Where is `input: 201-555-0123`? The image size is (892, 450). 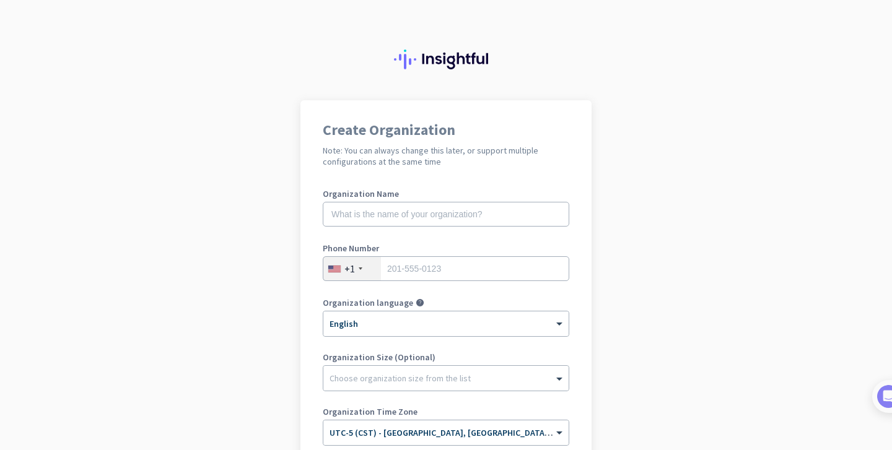 input: 201-555-0123 is located at coordinates (446, 269).